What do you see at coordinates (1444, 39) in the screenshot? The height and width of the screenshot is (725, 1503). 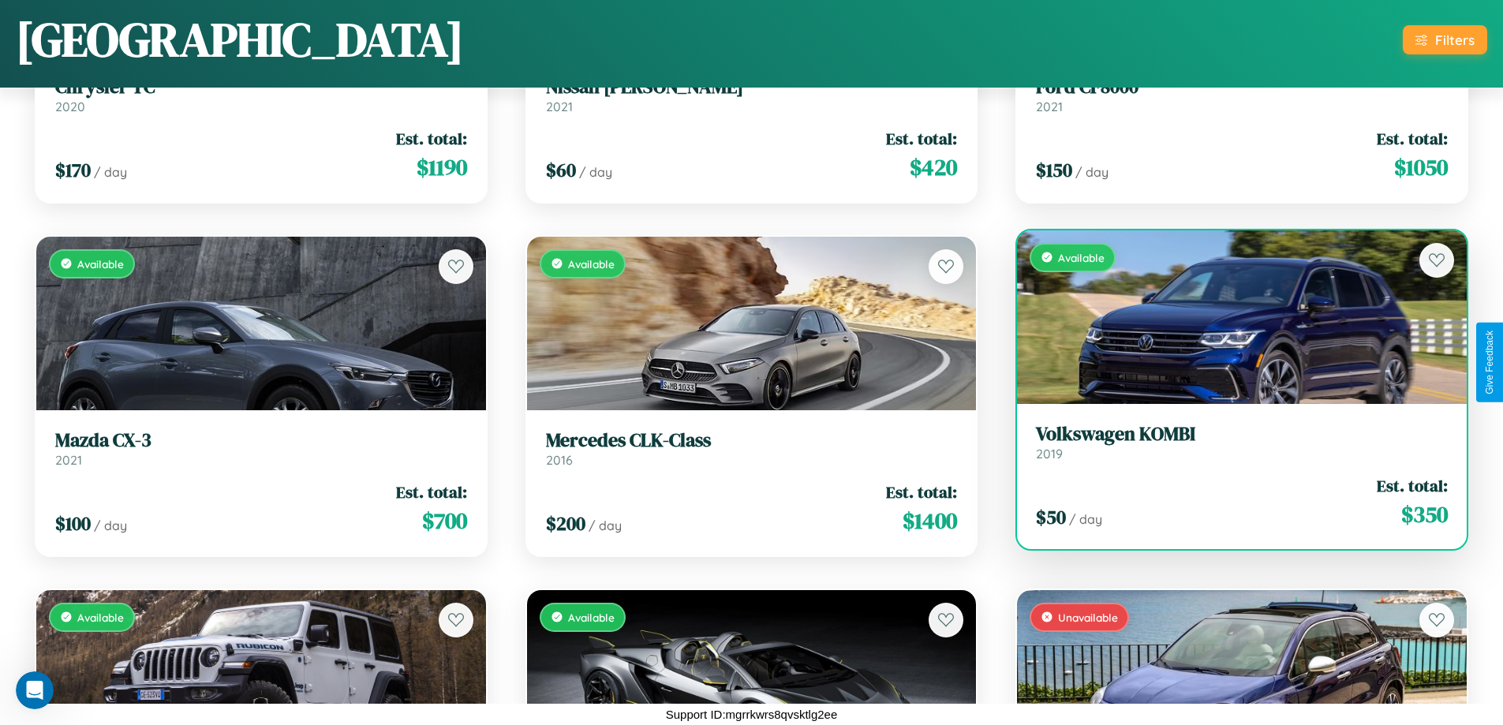 I see `button: Filters` at bounding box center [1444, 39].